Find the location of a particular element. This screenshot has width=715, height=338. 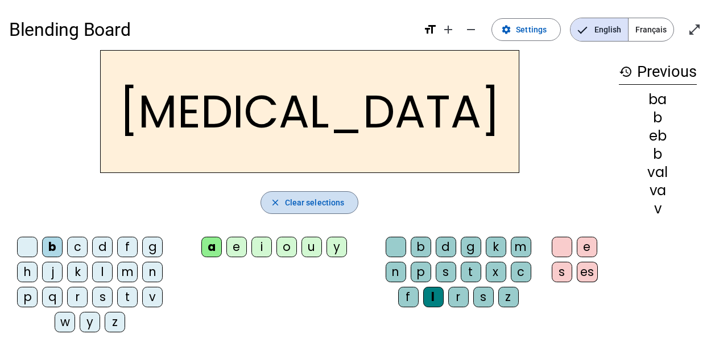

div: ba is located at coordinates (658, 100).